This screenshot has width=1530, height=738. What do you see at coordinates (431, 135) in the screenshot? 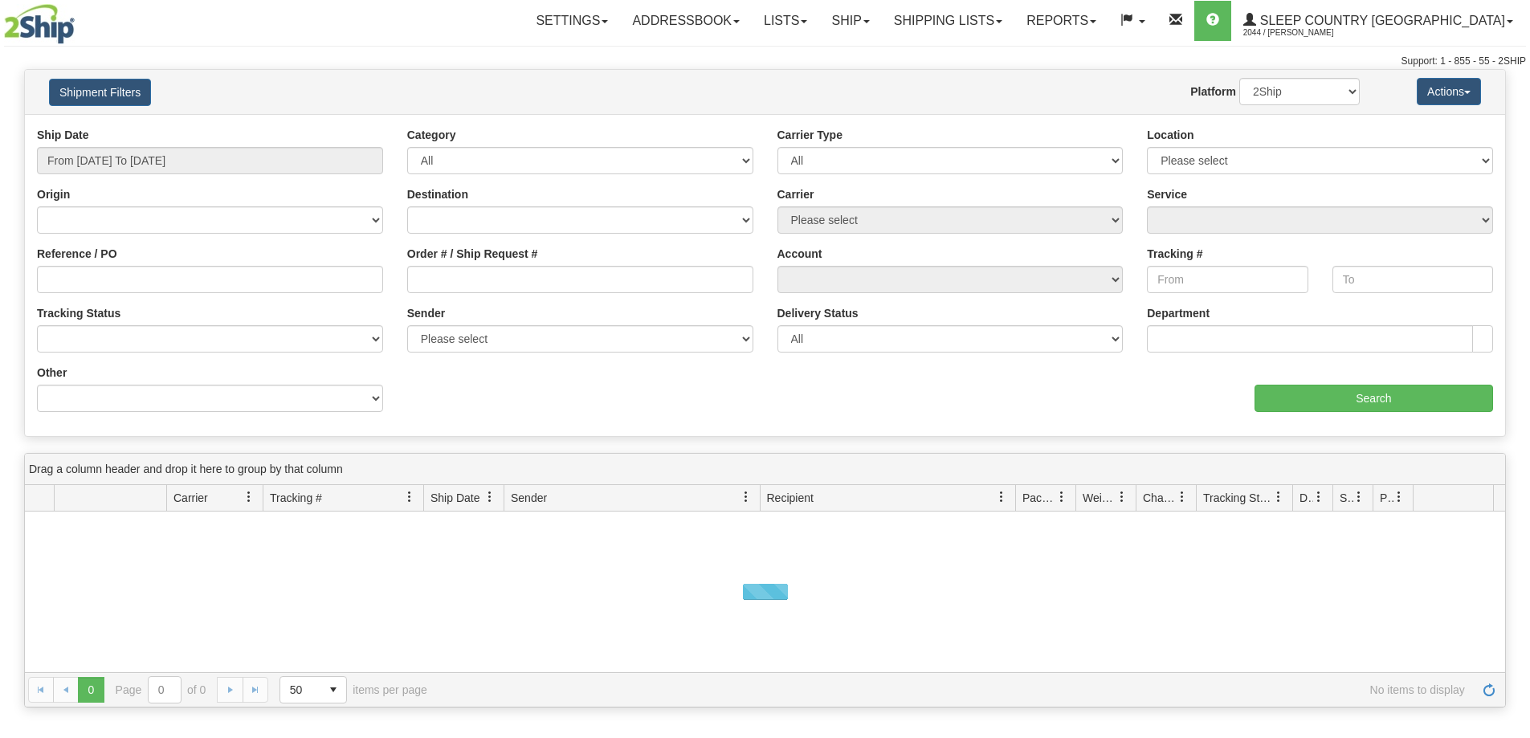
I see `label: Category` at bounding box center [431, 135].